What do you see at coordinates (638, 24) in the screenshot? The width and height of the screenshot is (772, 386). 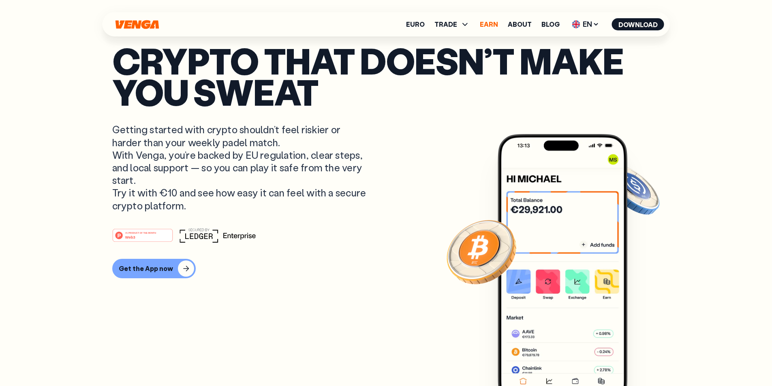 I see `a: Download` at bounding box center [638, 24].